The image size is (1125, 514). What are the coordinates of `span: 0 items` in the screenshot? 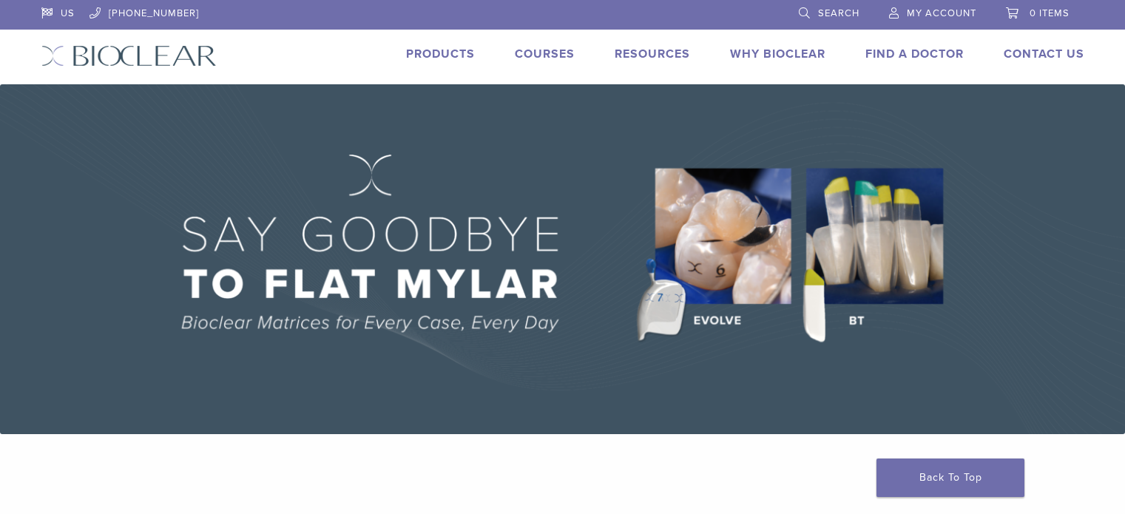 It's located at (1049, 13).